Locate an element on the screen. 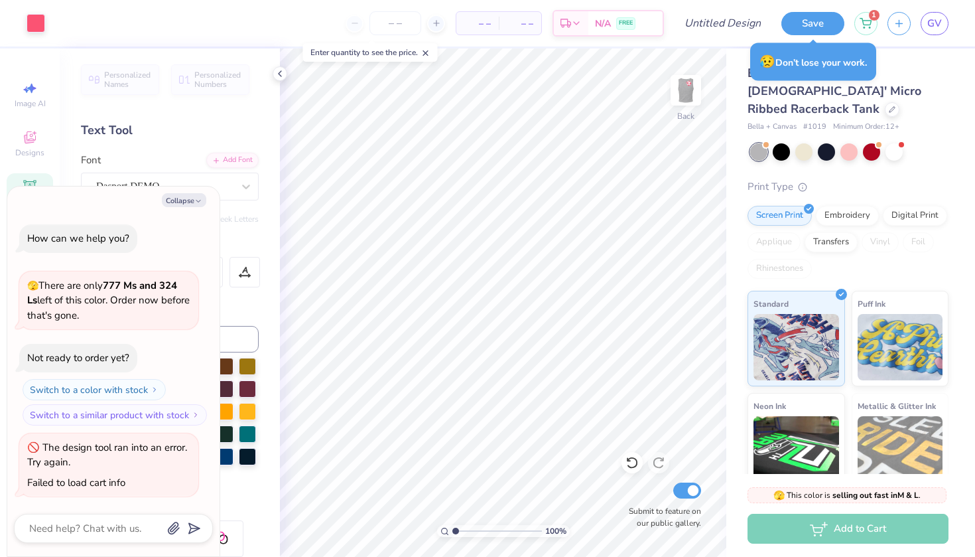 This screenshot has width=975, height=557. div: Foil is located at coordinates (918, 242).